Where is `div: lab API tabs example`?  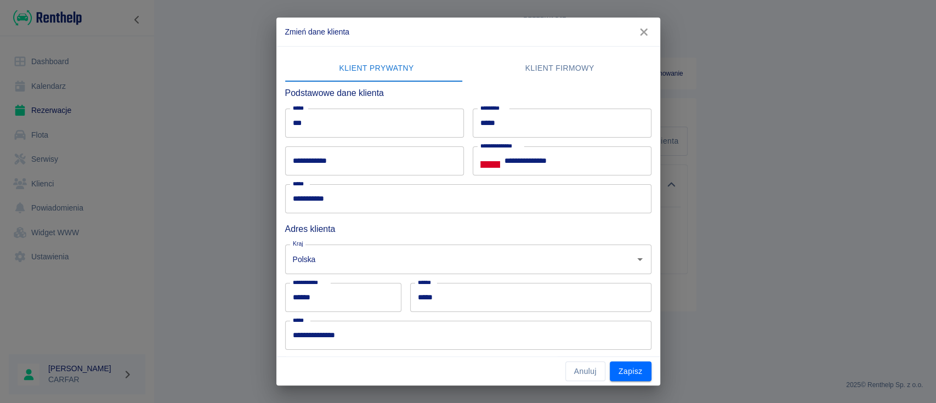 div: lab API tabs example is located at coordinates (468, 69).